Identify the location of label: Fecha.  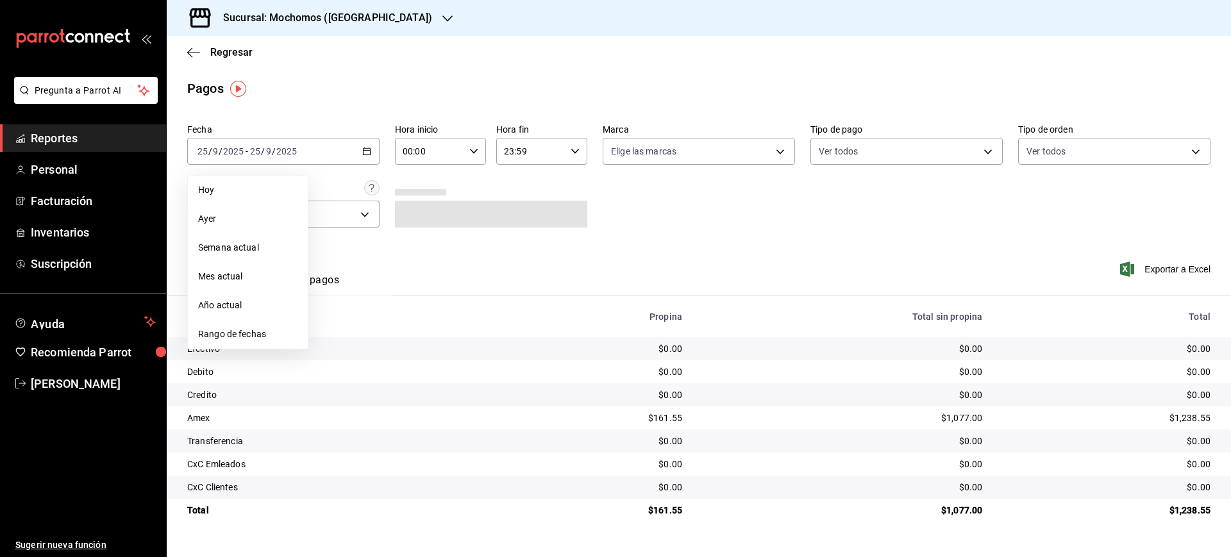
(283, 130).